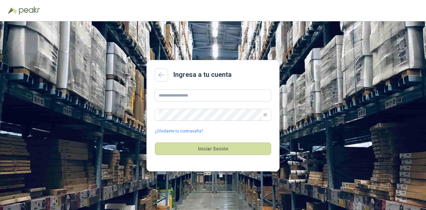 This screenshot has height=210, width=426. I want to click on button: Iniciar Sesión, so click(213, 149).